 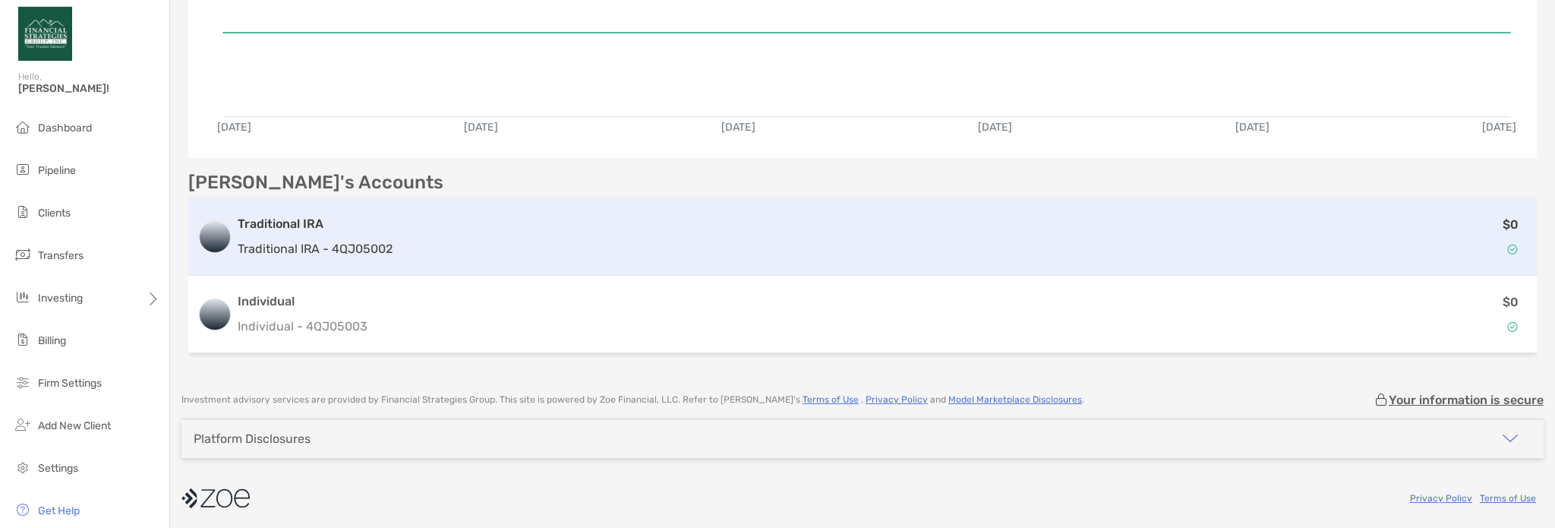 I want to click on img: settings icon, so click(x=23, y=467).